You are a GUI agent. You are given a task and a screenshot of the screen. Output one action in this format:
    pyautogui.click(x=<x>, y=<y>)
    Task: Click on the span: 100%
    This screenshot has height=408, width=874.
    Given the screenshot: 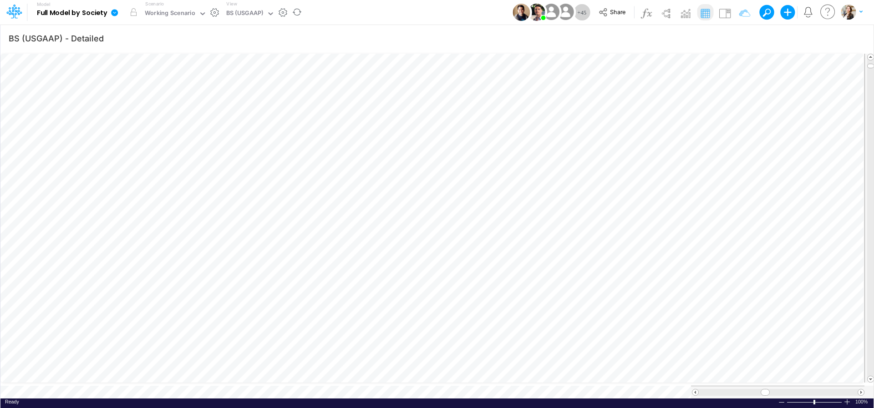 What is the action you would take?
    pyautogui.click(x=862, y=402)
    